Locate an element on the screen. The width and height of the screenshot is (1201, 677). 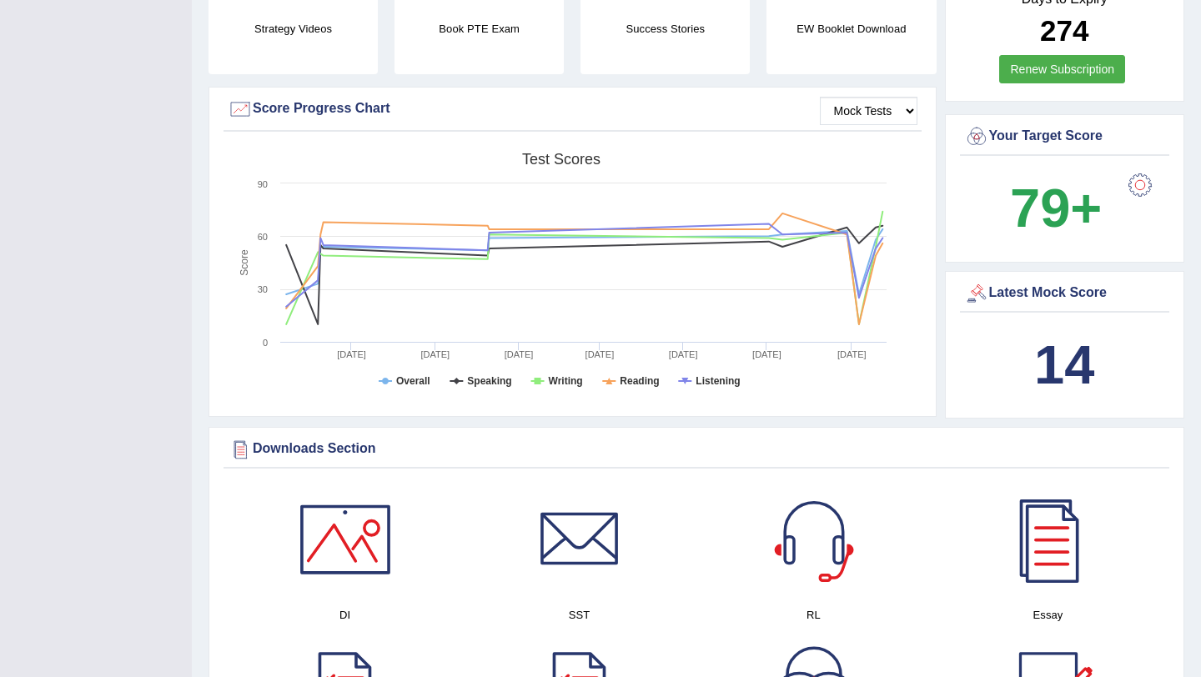
b: 14 is located at coordinates (1064, 364).